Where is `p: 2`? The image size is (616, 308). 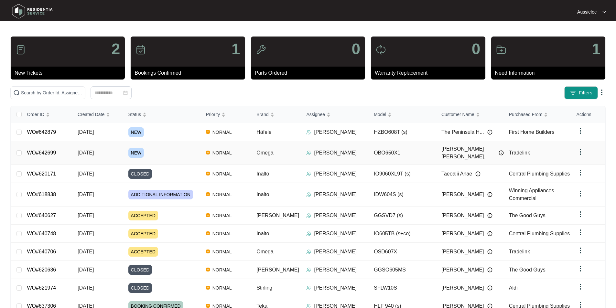 p: 2 is located at coordinates (116, 49).